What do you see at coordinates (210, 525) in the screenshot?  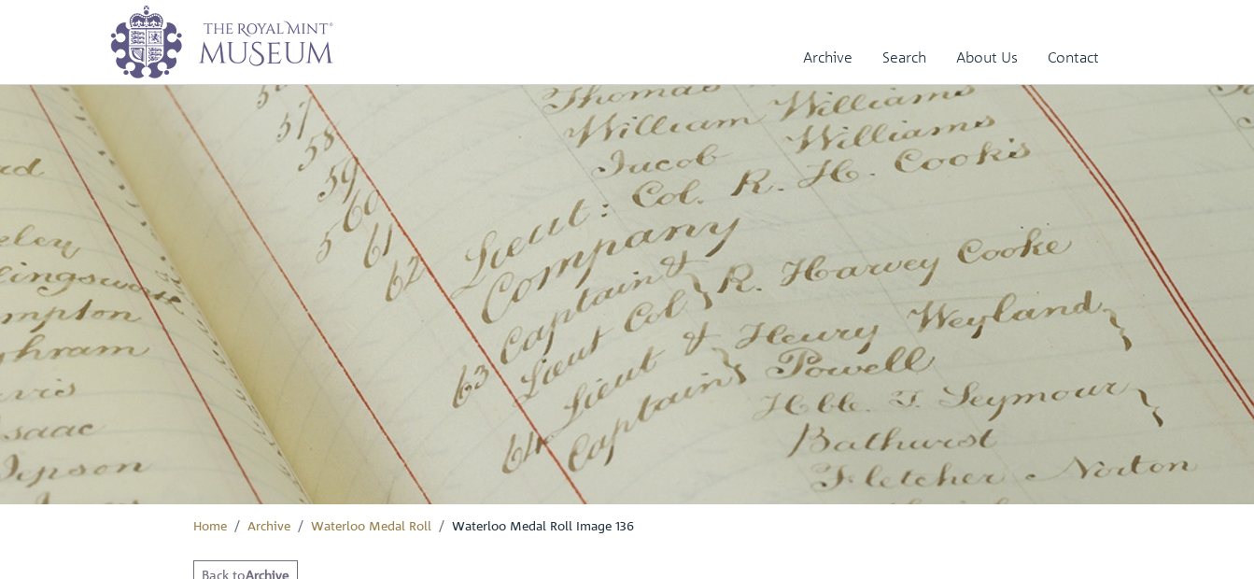 I see `a: Home` at bounding box center [210, 525].